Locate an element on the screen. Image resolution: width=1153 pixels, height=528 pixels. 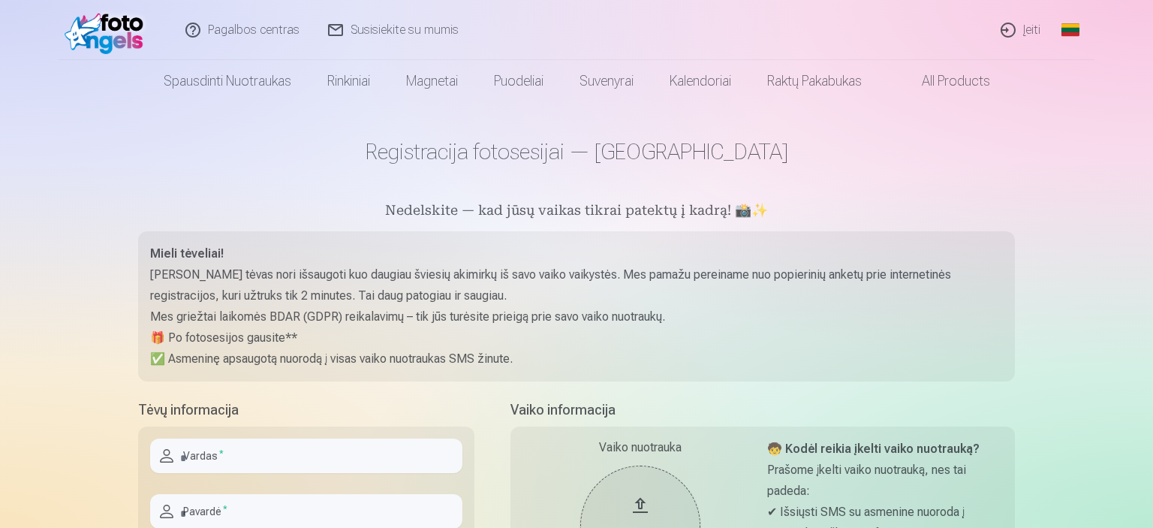
strong: Mieli tėveliai! is located at coordinates (187, 253).